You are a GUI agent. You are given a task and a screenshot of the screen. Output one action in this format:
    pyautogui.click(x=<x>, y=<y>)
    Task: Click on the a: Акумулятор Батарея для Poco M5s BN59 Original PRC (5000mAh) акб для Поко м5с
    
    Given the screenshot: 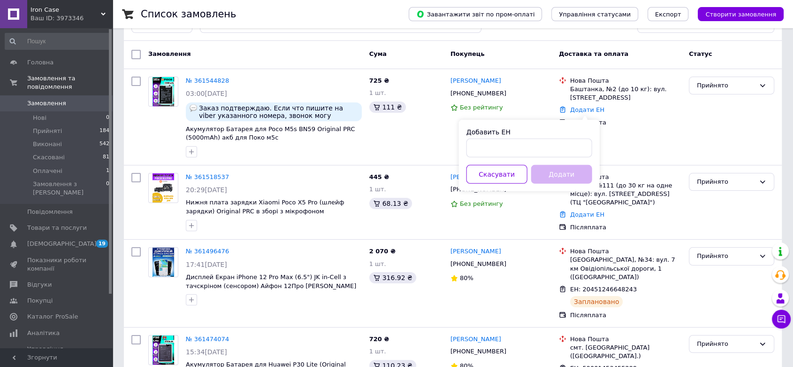 What is the action you would take?
    pyautogui.click(x=270, y=133)
    